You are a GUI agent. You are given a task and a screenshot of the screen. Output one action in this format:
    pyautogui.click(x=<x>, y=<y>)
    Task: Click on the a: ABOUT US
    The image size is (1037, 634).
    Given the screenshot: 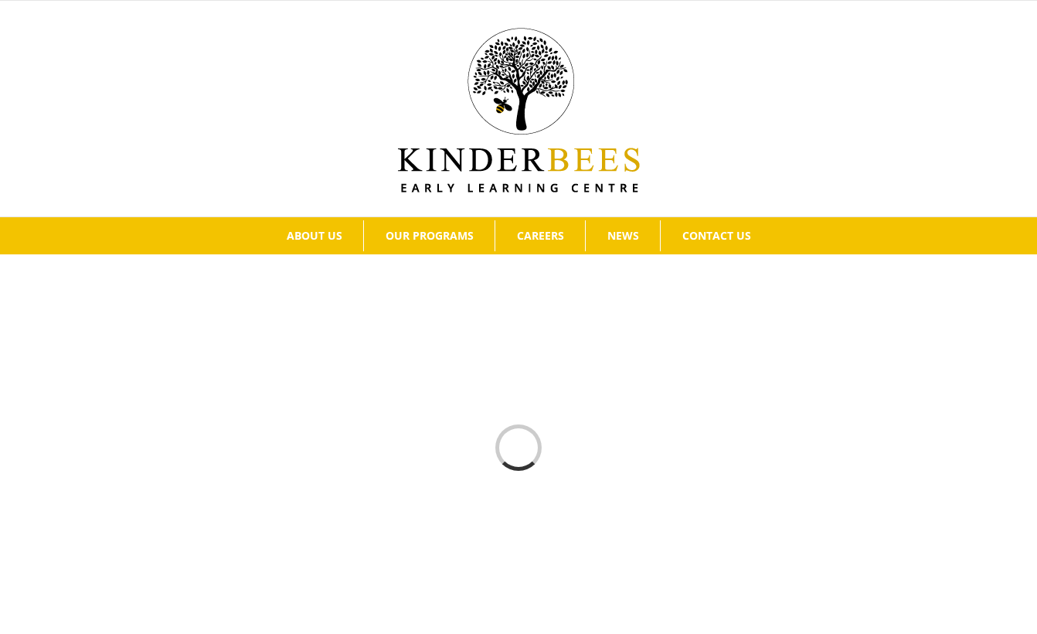 What is the action you would take?
    pyautogui.click(x=314, y=236)
    